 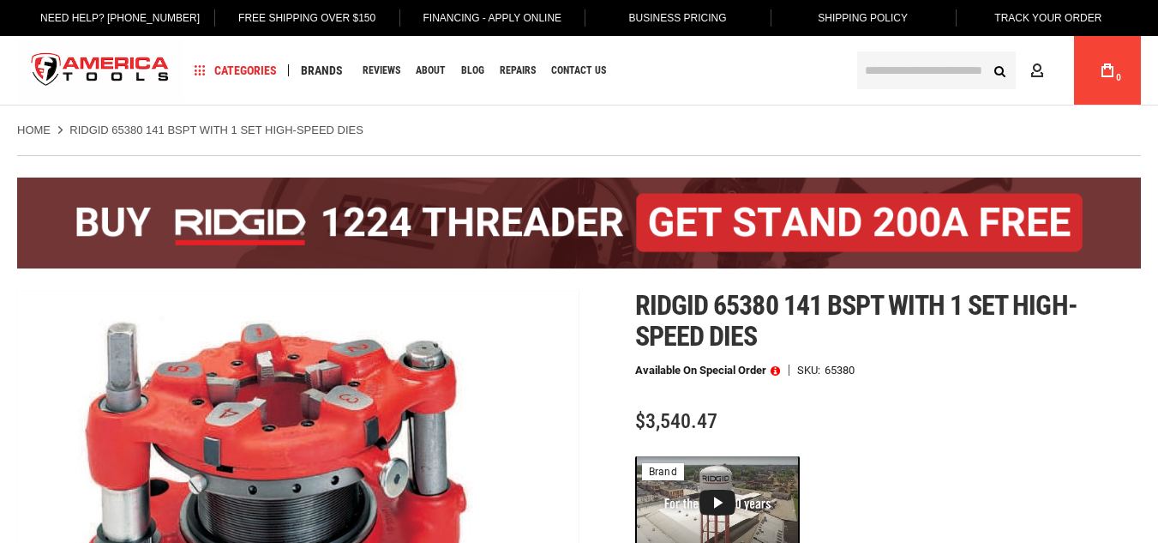 I want to click on a: Categories, so click(x=236, y=70).